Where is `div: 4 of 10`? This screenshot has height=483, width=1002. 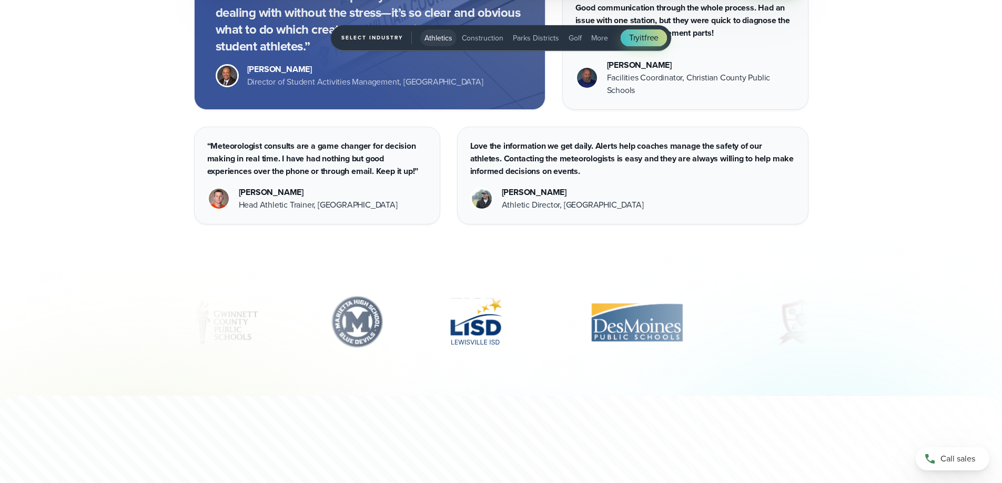 div: 4 of 10 is located at coordinates (358, 322).